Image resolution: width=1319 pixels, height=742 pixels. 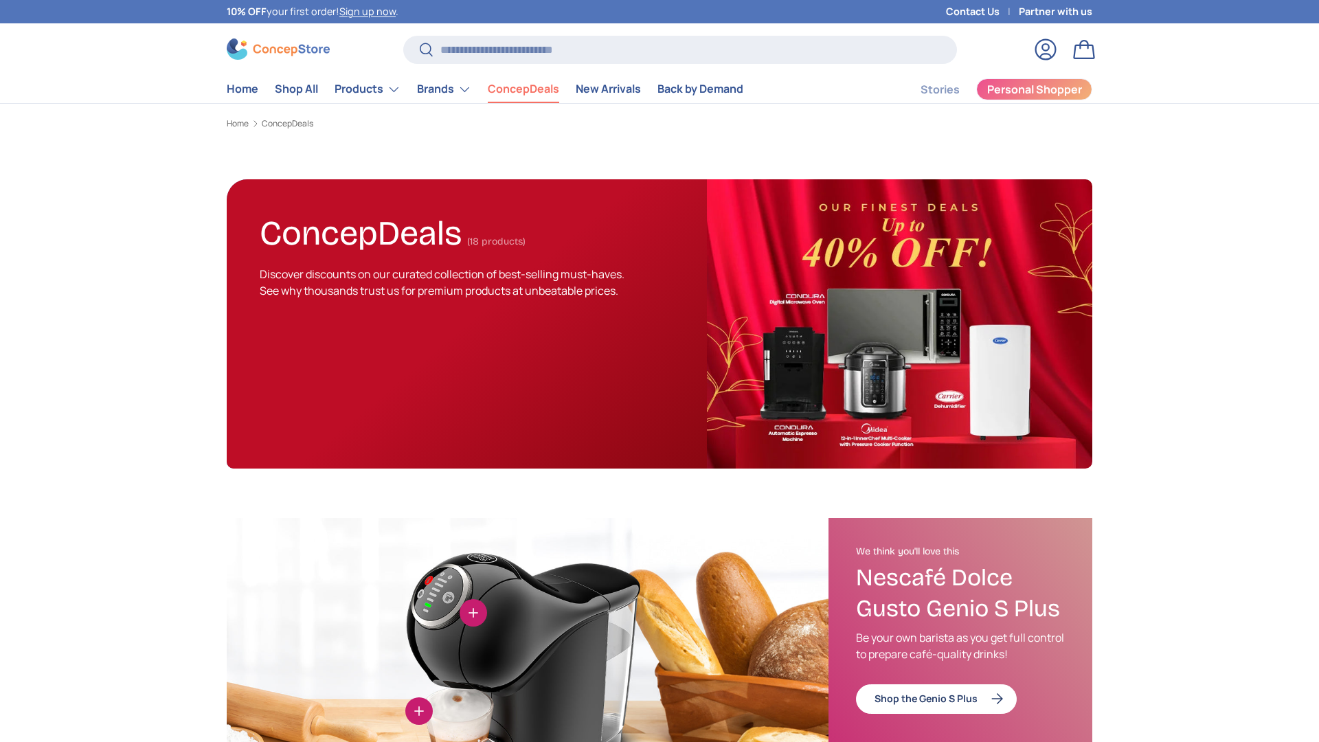 What do you see at coordinates (296, 89) in the screenshot?
I see `a: Shop All` at bounding box center [296, 89].